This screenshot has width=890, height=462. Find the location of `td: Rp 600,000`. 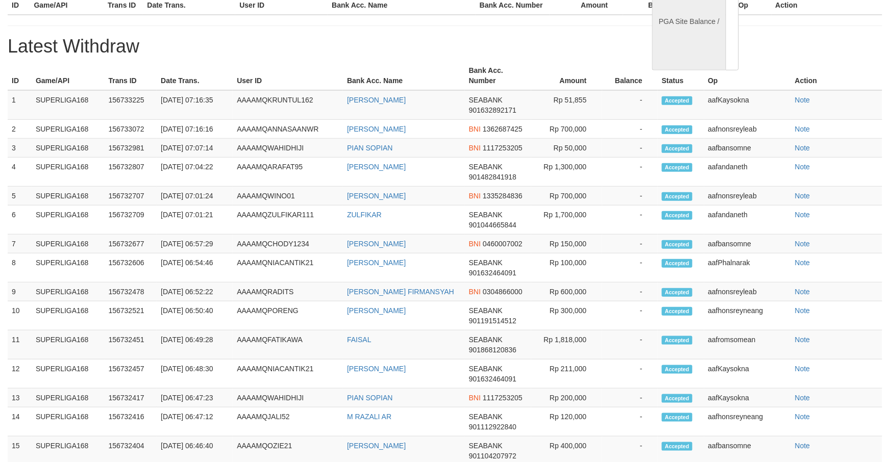

td: Rp 600,000 is located at coordinates (567, 292).